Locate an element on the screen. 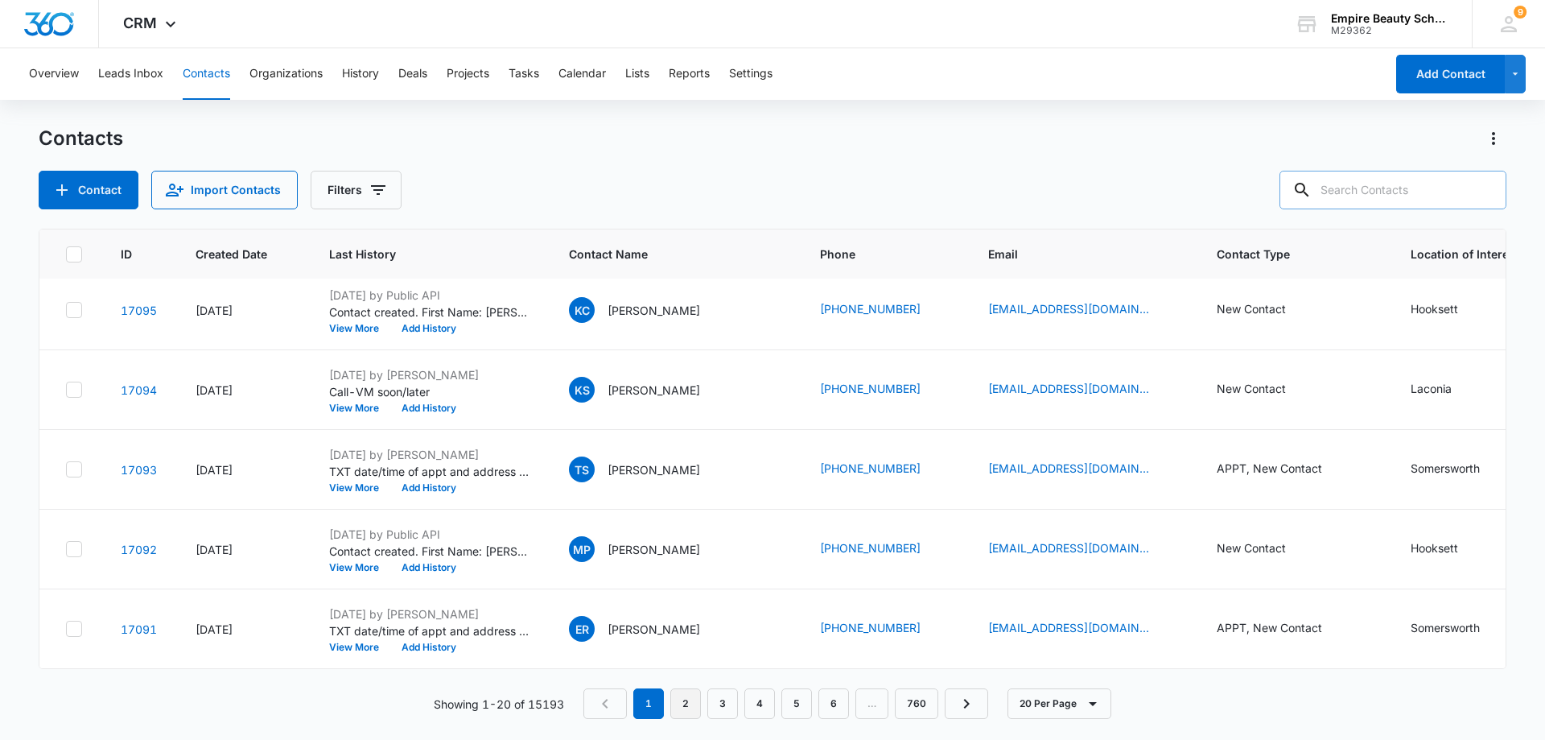 This screenshot has width=1545, height=740. button: Contacts is located at coordinates (206, 74).